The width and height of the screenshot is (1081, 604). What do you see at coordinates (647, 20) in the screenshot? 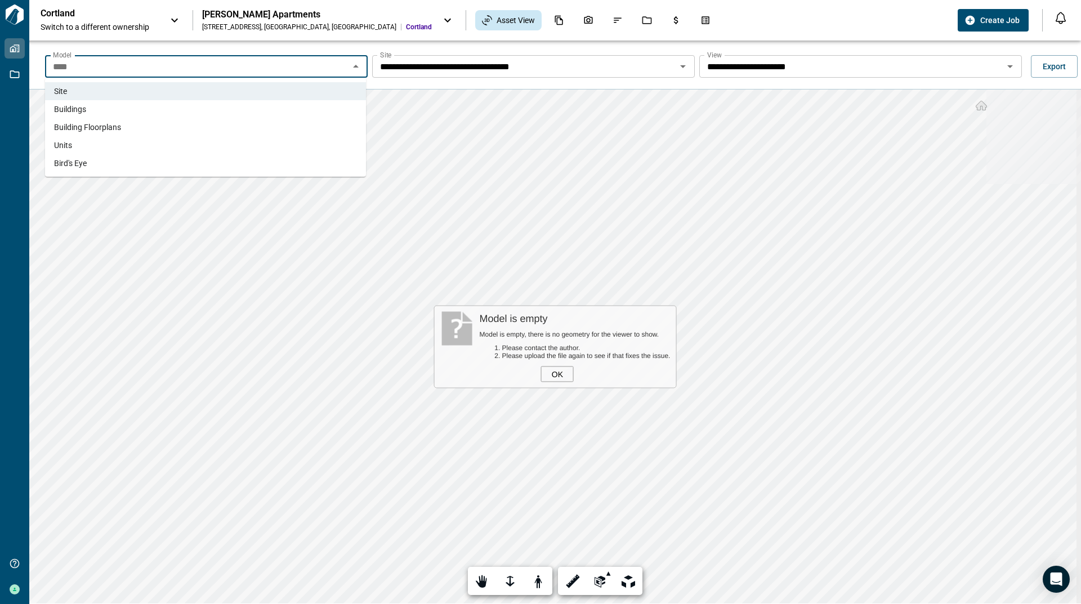
I see `div: Jobs` at bounding box center [647, 20].